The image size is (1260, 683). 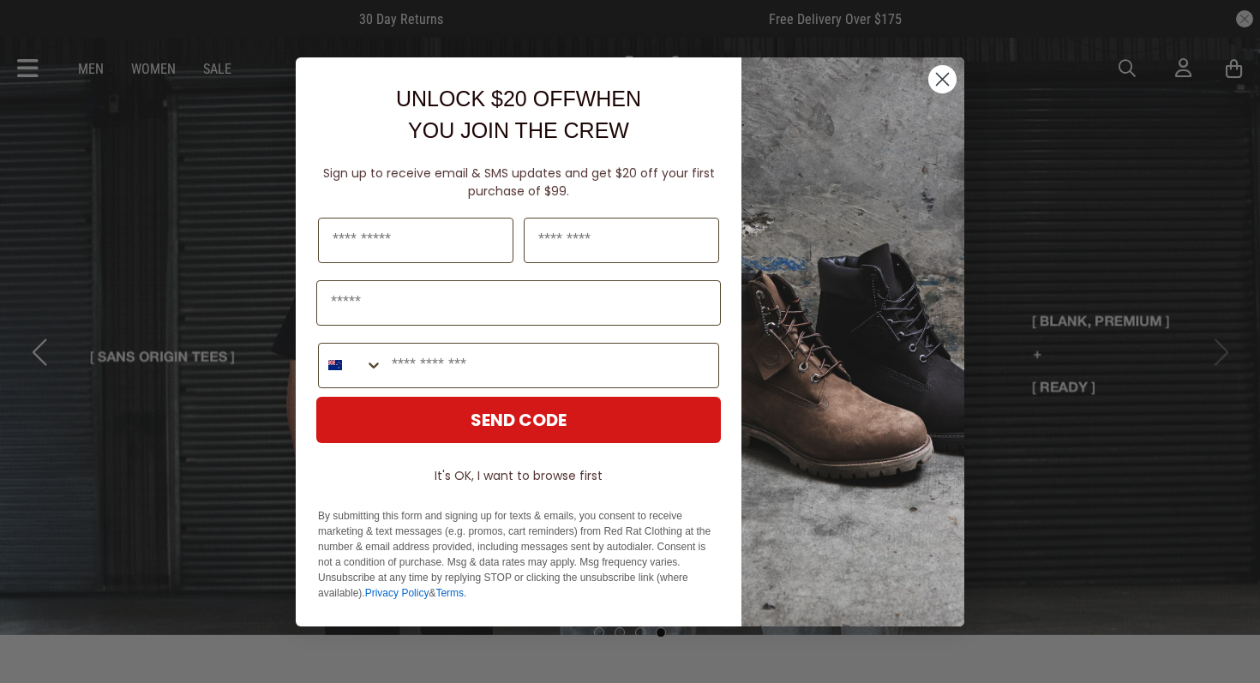 I want to click on button: It's OK, I want to browse first, so click(x=518, y=476).